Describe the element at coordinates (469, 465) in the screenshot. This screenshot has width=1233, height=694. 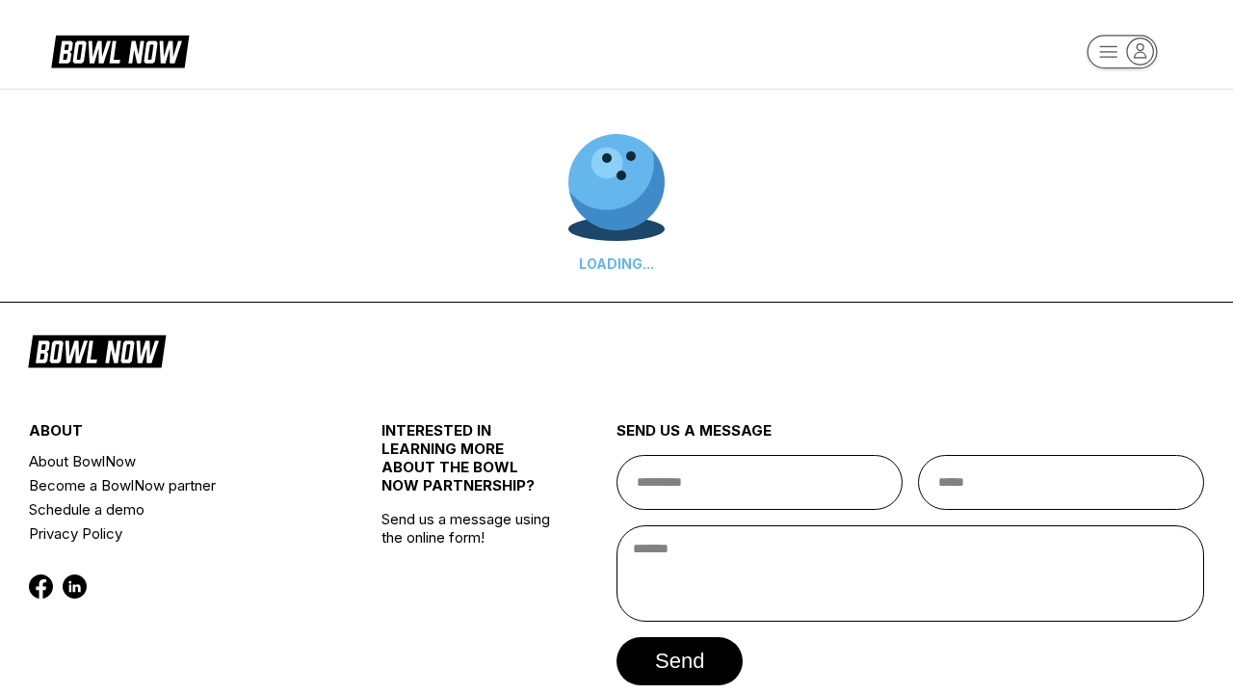
I see `div: INTERESTED IN LEARNING MORE ABOUT THE BOWL NOW PARTNERSHIP?` at that location.